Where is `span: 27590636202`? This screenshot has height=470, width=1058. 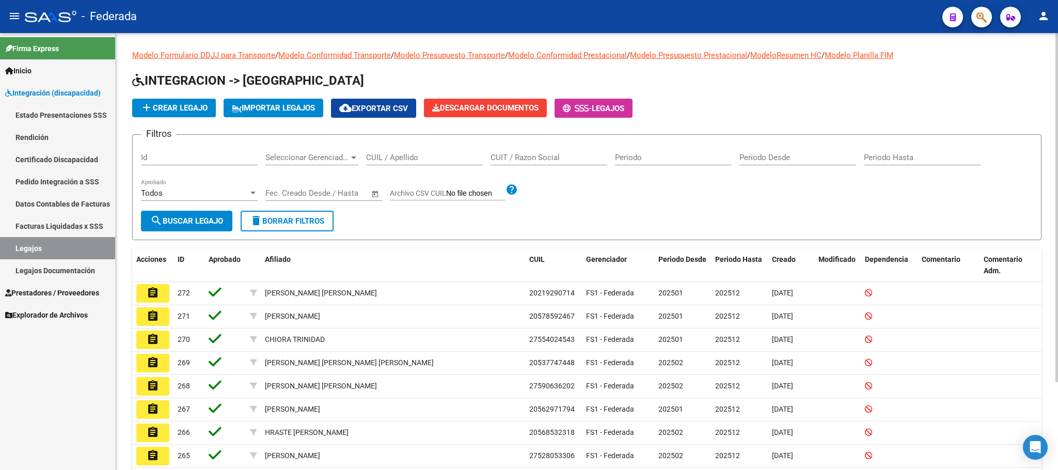
span: 27590636202 is located at coordinates (552, 386).